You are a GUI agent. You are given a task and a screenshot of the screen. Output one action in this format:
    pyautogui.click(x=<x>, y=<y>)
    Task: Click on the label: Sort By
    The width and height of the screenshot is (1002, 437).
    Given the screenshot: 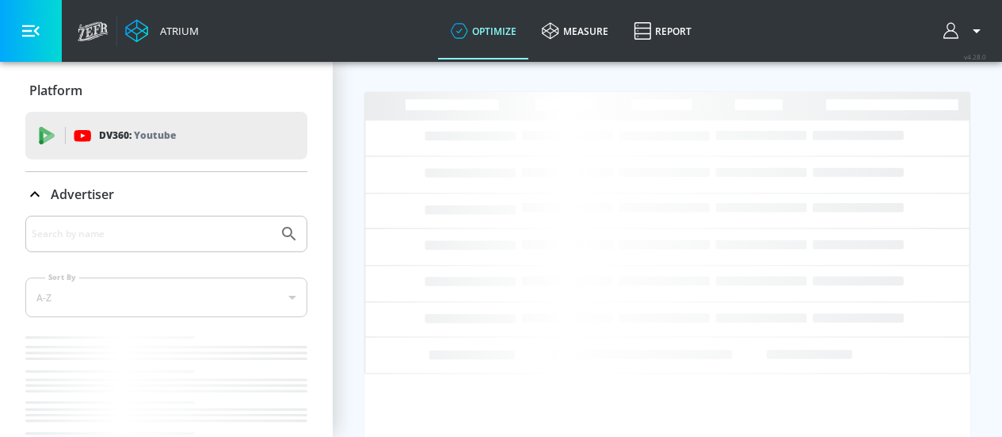 What is the action you would take?
    pyautogui.click(x=62, y=277)
    